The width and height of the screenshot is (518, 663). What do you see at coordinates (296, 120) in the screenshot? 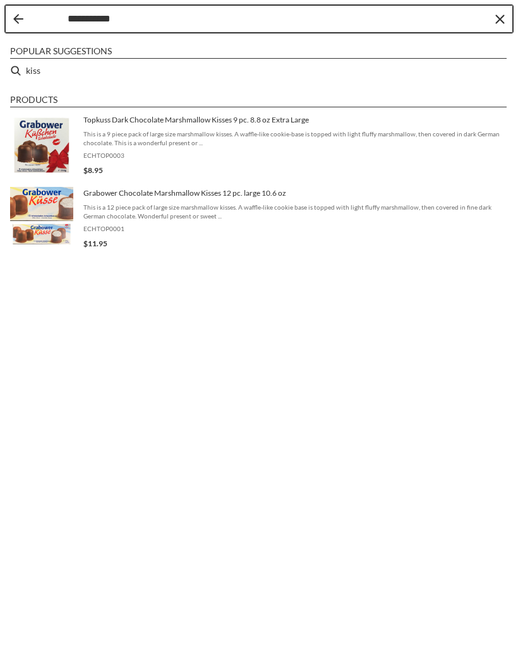
I see `span: Topkuss Dark Chocolate Marshmallow Kisses 9 pc. 8.8 oz Extra Large` at bounding box center [296, 120].